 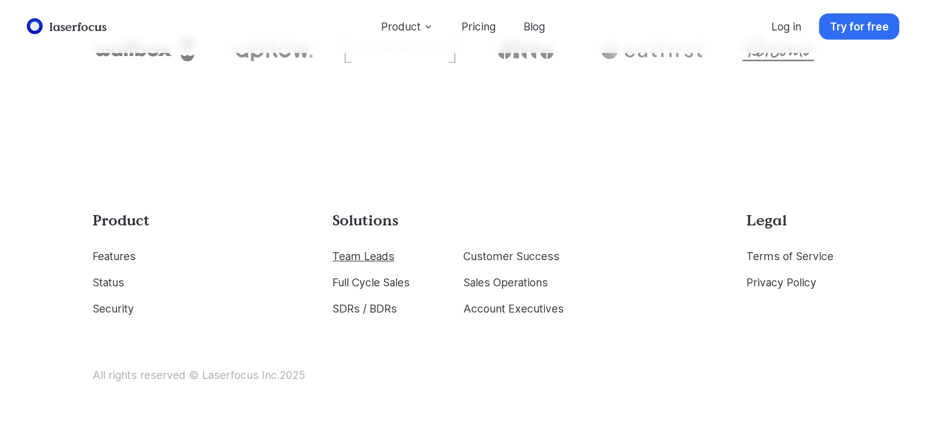 I want to click on a: Status, so click(x=108, y=282).